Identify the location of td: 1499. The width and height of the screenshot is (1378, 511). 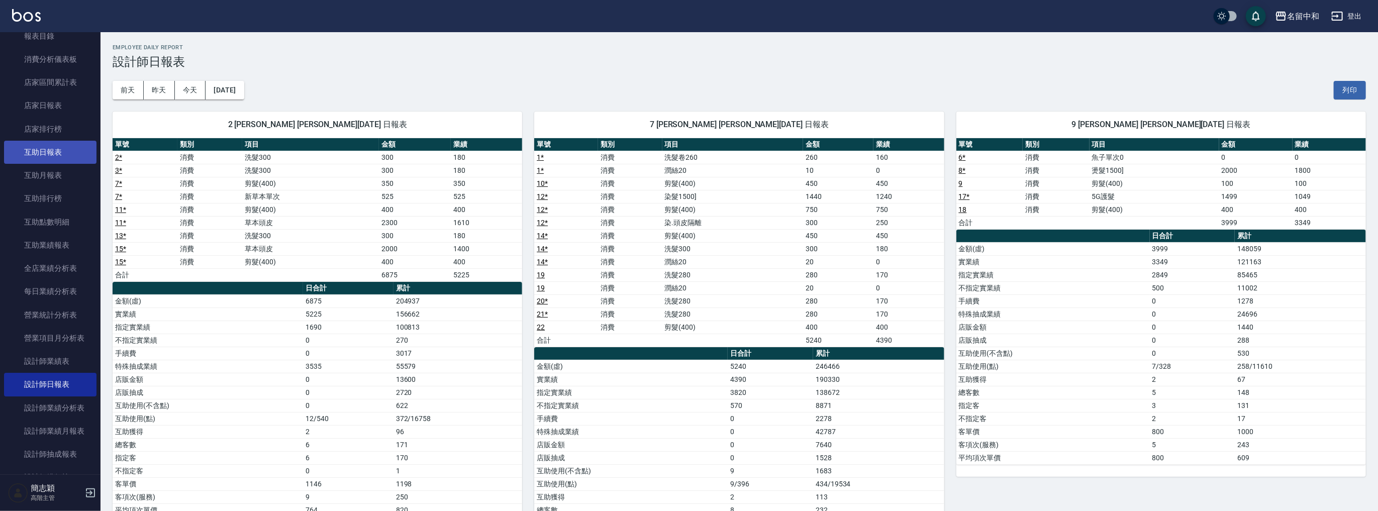
(1256, 196).